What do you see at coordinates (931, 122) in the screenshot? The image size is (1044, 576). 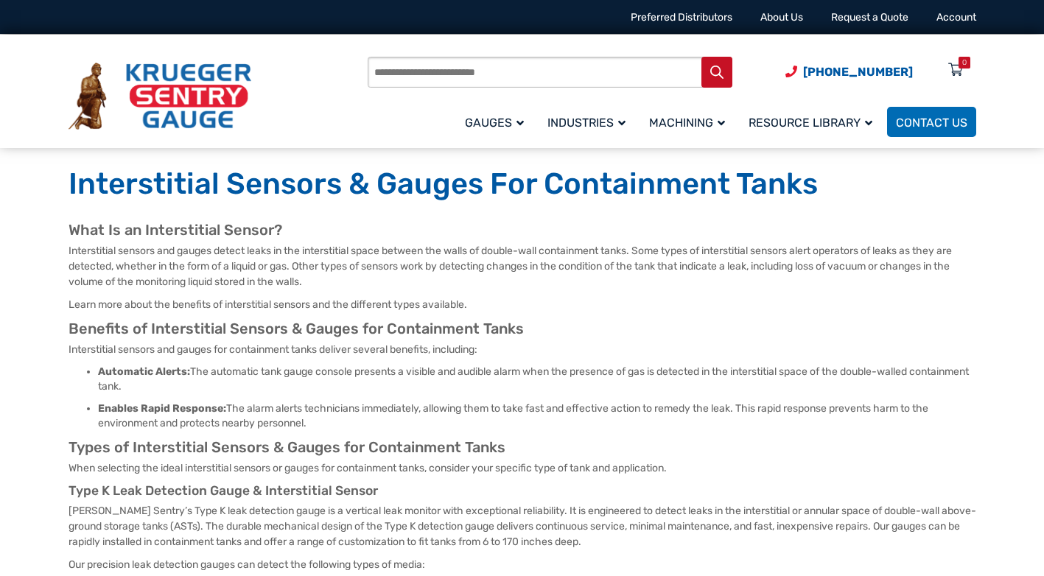 I see `a: Contact Us` at bounding box center [931, 122].